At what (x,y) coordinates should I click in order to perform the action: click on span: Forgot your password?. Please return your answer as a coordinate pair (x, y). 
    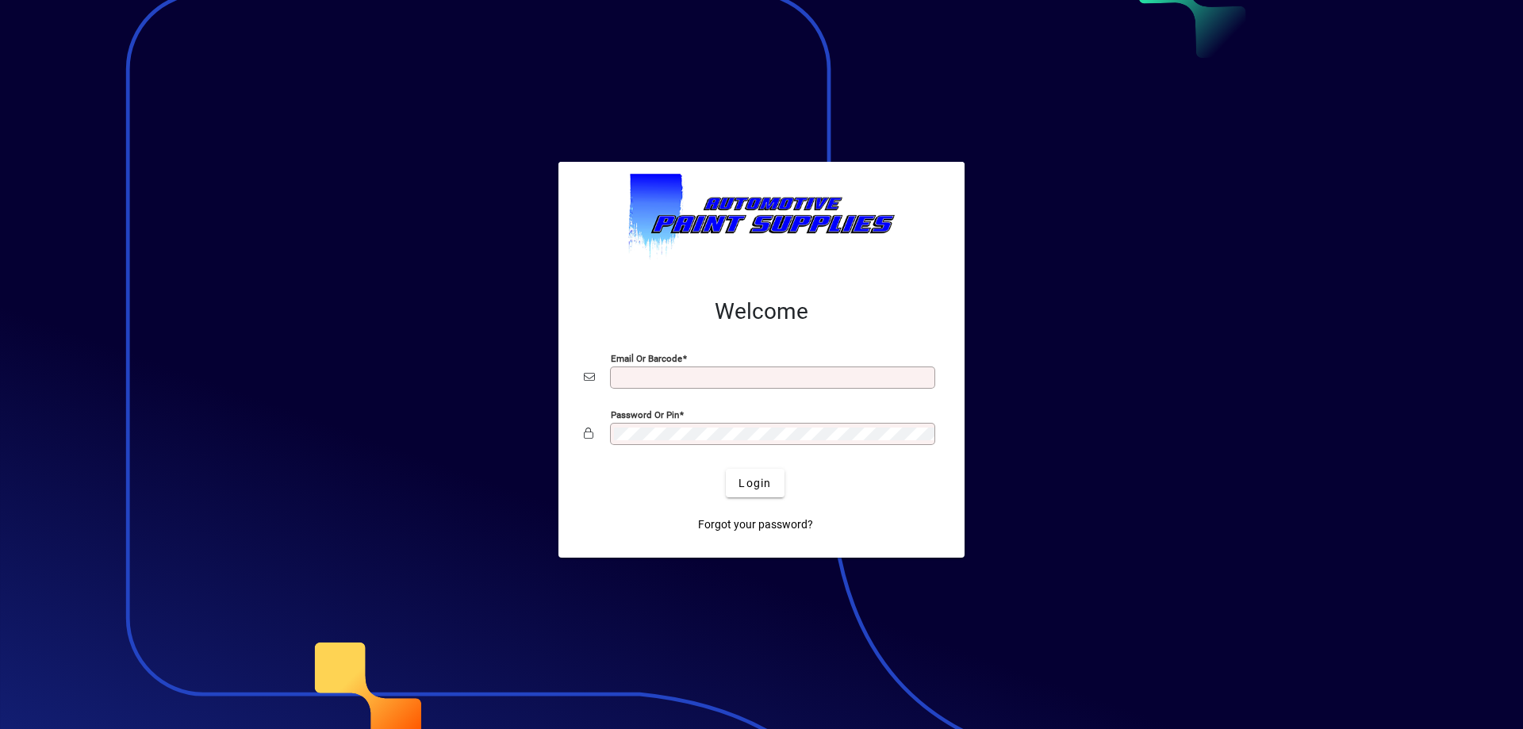
    Looking at the image, I should click on (755, 524).